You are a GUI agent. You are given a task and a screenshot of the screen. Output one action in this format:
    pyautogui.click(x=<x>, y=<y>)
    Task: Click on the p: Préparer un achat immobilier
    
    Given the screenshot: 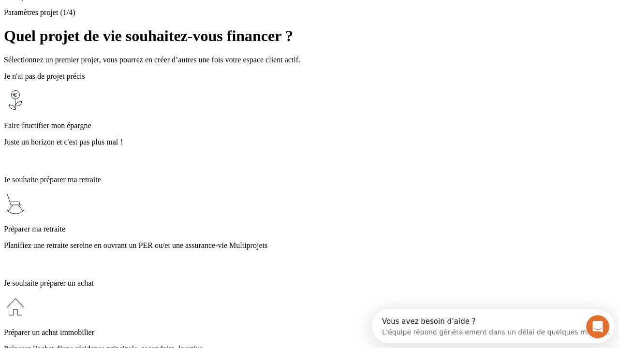 What is the action you would take?
    pyautogui.click(x=309, y=333)
    